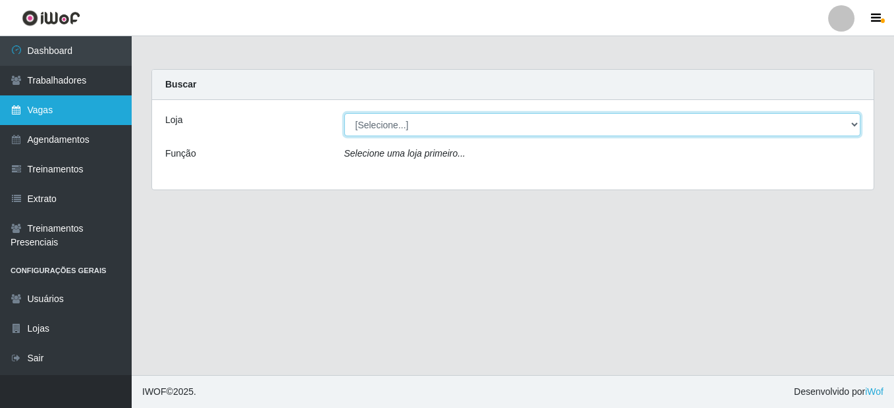  What do you see at coordinates (874, 392) in the screenshot?
I see `a: iWof` at bounding box center [874, 392].